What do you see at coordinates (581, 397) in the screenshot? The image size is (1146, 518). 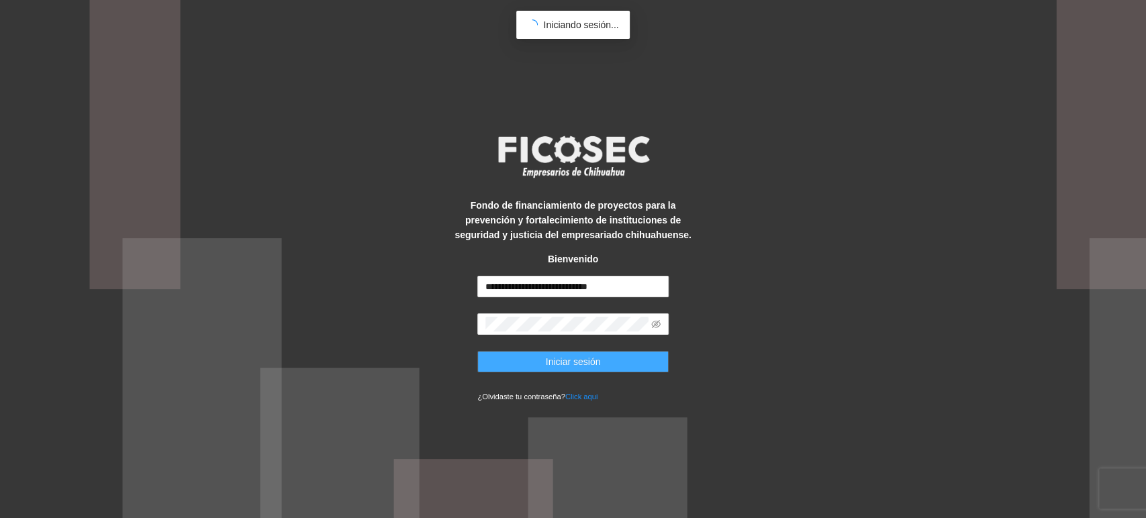 I see `a: Click aqui` at bounding box center [581, 397].